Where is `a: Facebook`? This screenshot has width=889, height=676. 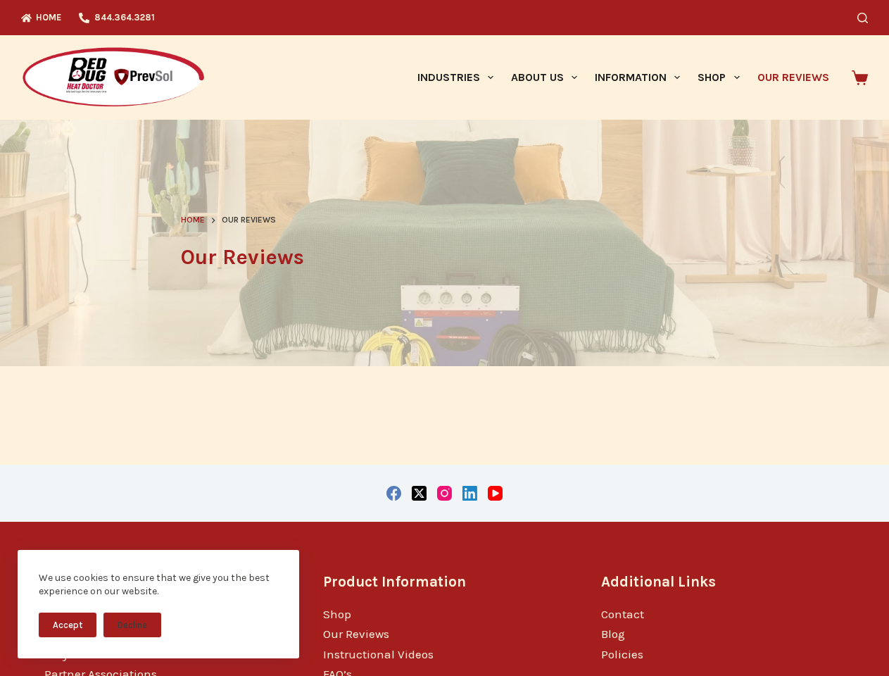 a: Facebook is located at coordinates (393, 493).